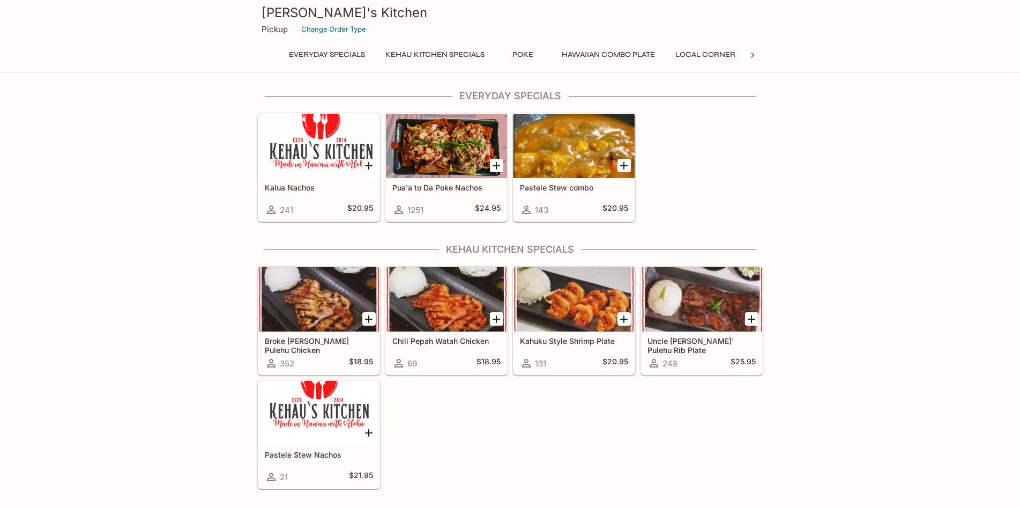  What do you see at coordinates (523, 55) in the screenshot?
I see `button: Poke` at bounding box center [523, 55].